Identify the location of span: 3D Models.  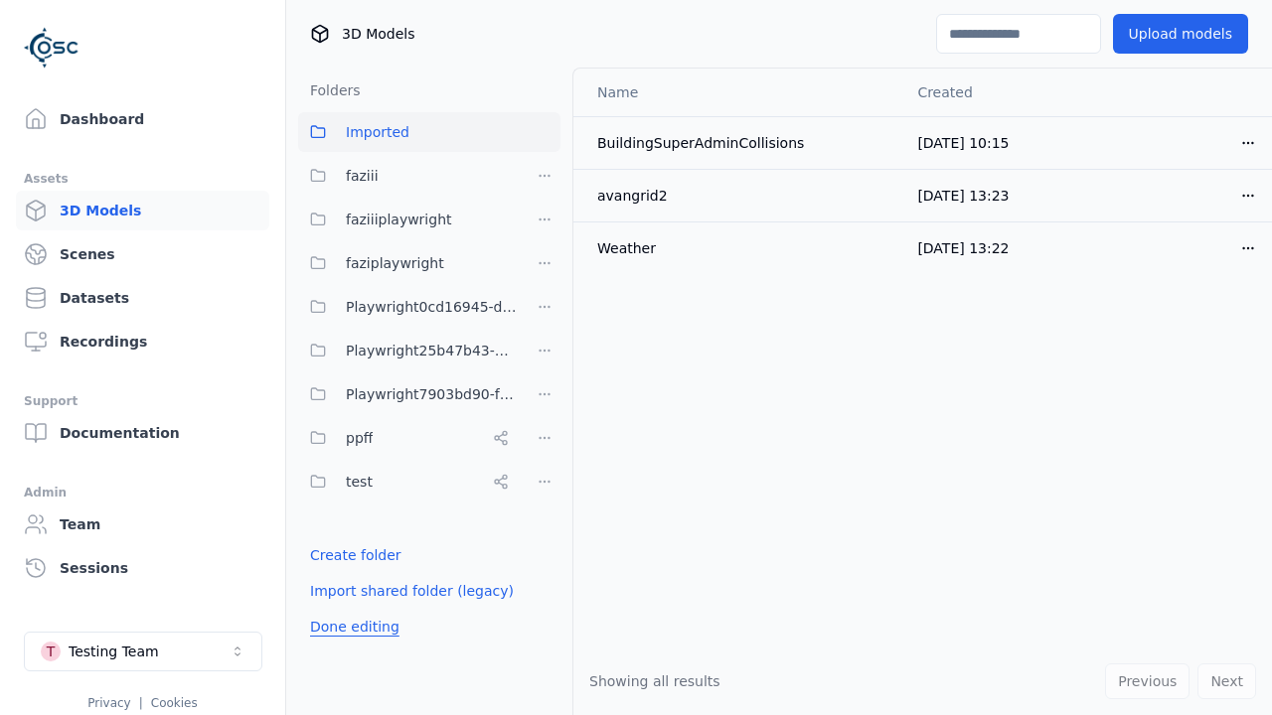
(378, 34).